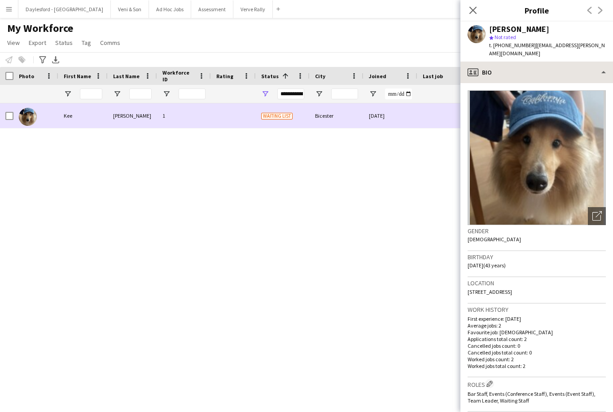 This screenshot has width=613, height=412. What do you see at coordinates (64, 43) in the screenshot?
I see `a: Status` at bounding box center [64, 43].